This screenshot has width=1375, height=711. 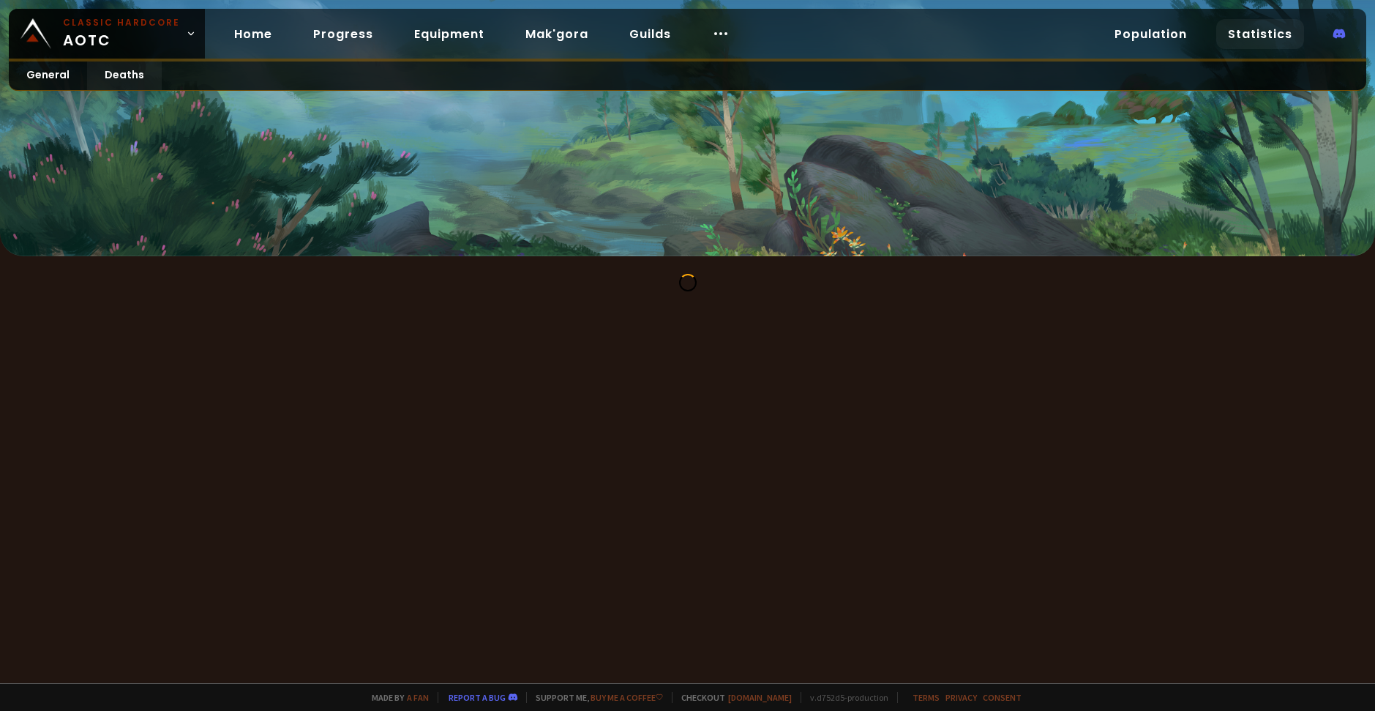 I want to click on a: Guilds, so click(x=650, y=34).